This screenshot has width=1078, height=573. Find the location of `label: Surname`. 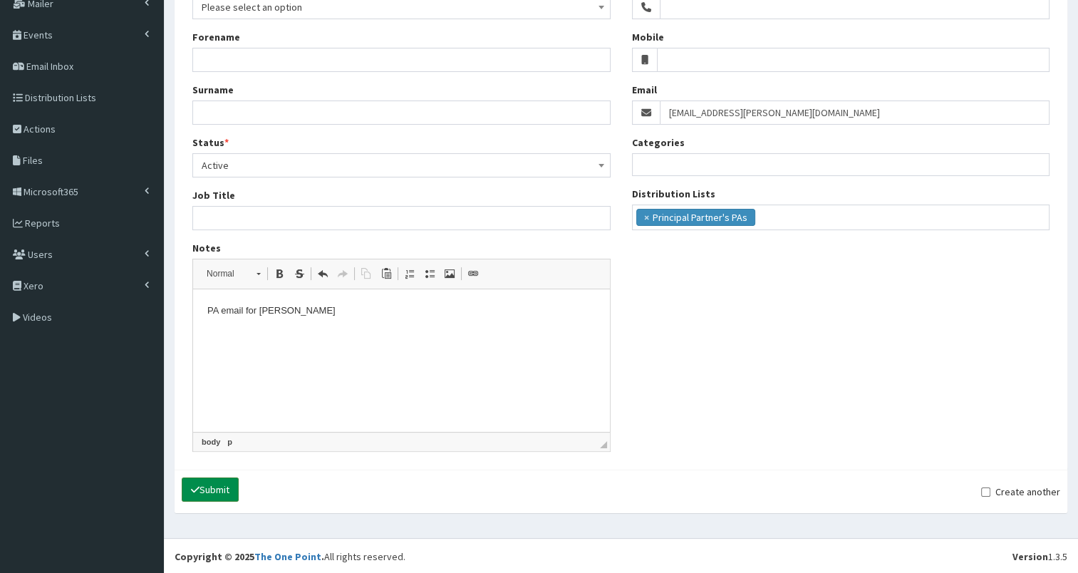

label: Surname is located at coordinates (213, 90).